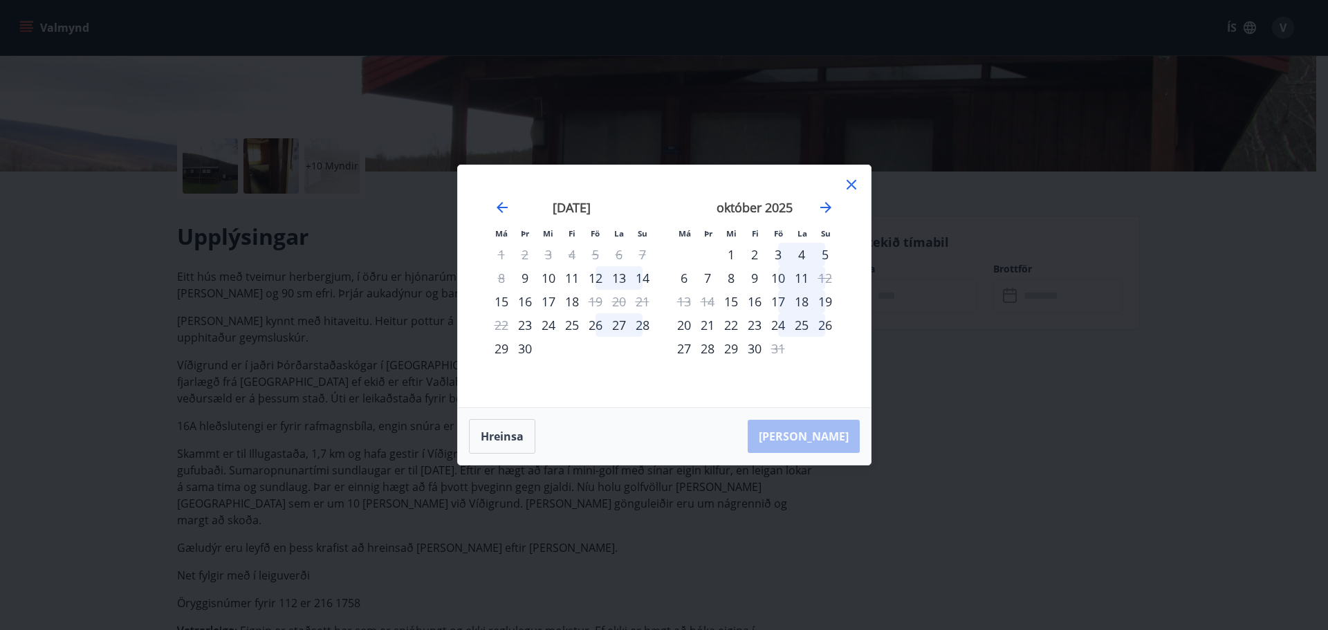  Describe the element at coordinates (664, 286) in the screenshot. I see `div: Calendar` at that location.